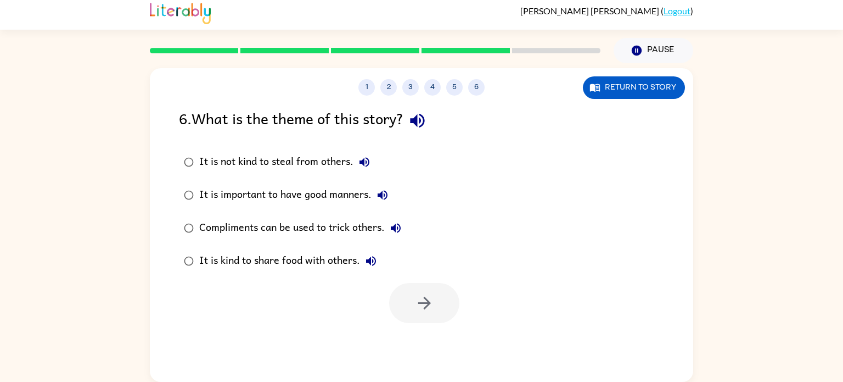 The height and width of the screenshot is (382, 843). What do you see at coordinates (383, 195) in the screenshot?
I see `button: It is important to have good manners.` at bounding box center [383, 195].